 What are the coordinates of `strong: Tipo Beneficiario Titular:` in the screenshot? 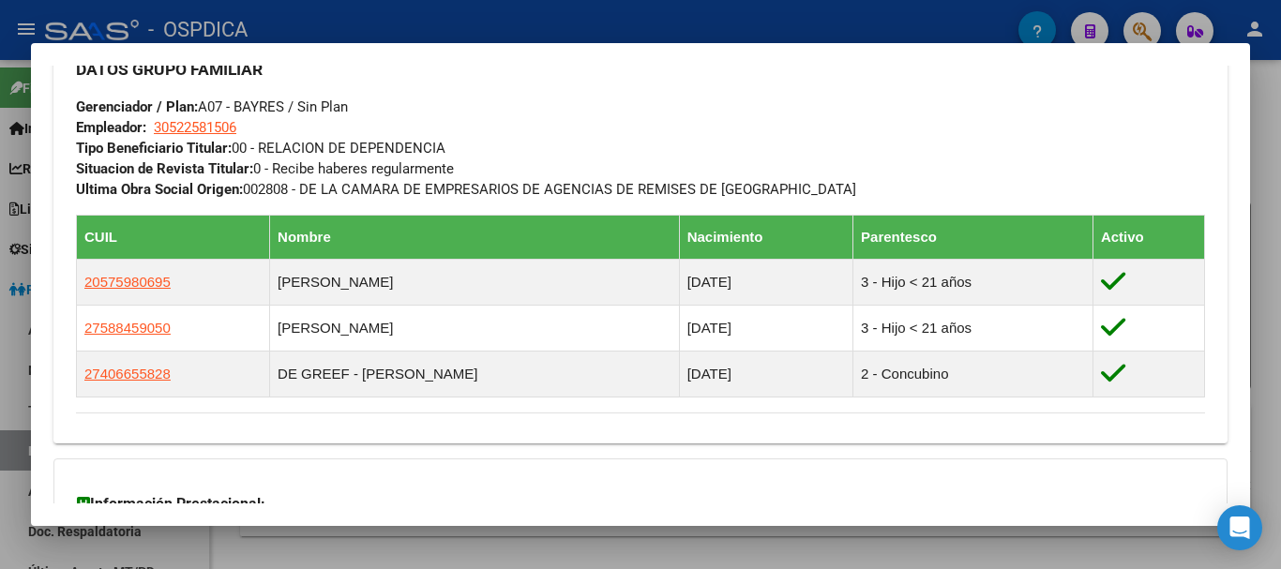 It's located at (154, 148).